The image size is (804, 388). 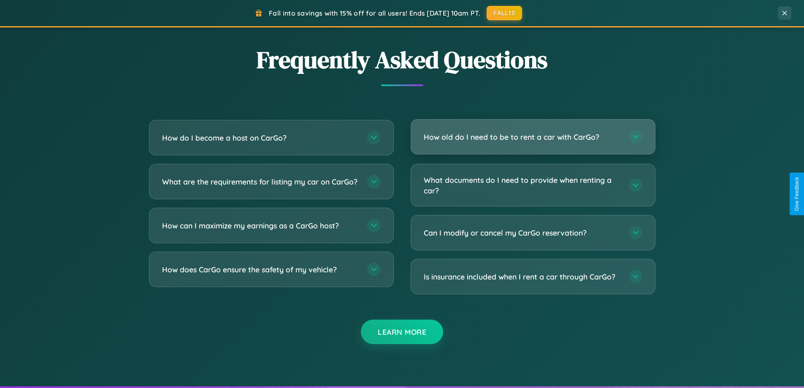 What do you see at coordinates (402, 332) in the screenshot?
I see `button: Learn More` at bounding box center [402, 332].